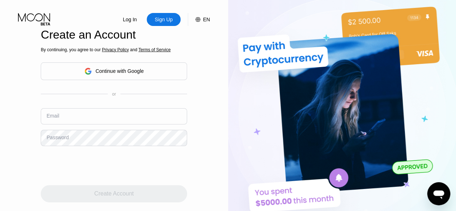 The width and height of the screenshot is (456, 211). I want to click on div: By continuing, you agree to our, so click(114, 50).